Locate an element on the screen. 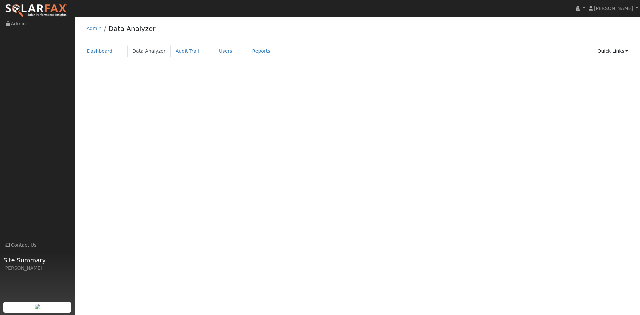  a: Dashboard is located at coordinates (100, 51).